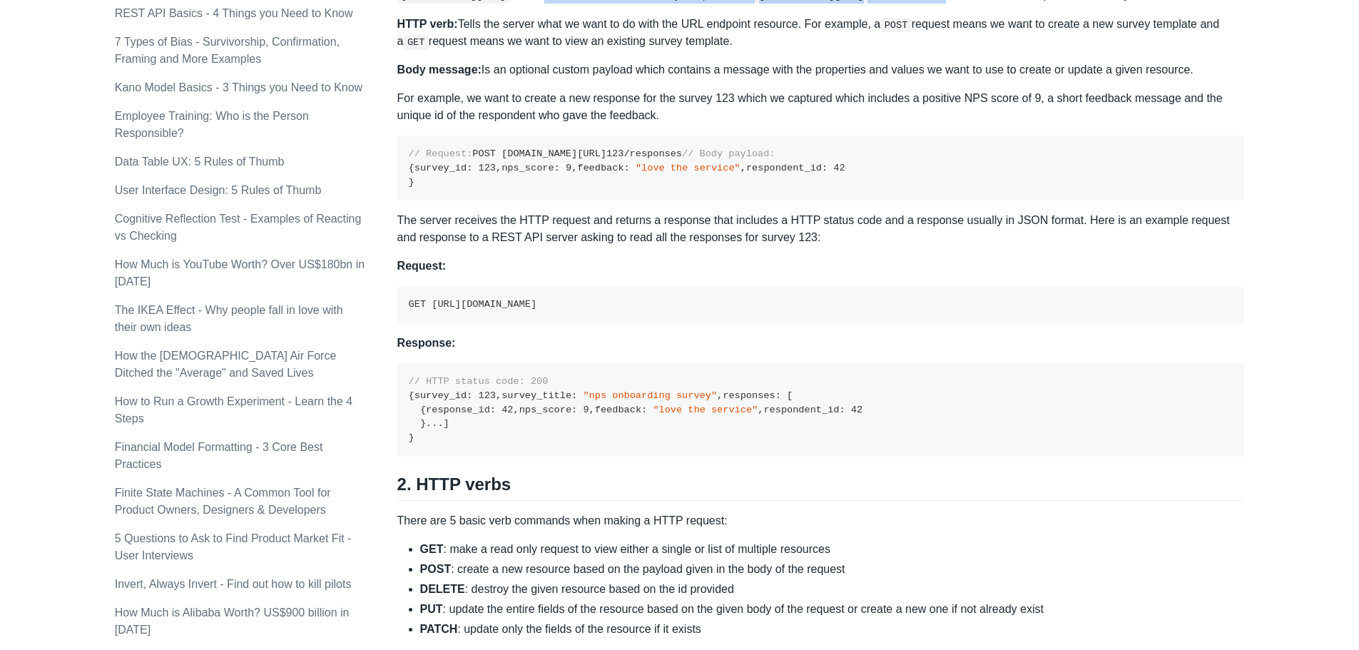  What do you see at coordinates (219, 455) in the screenshot?
I see `a: Financial Model Formatting - 3 Core Best Practices` at bounding box center [219, 455].